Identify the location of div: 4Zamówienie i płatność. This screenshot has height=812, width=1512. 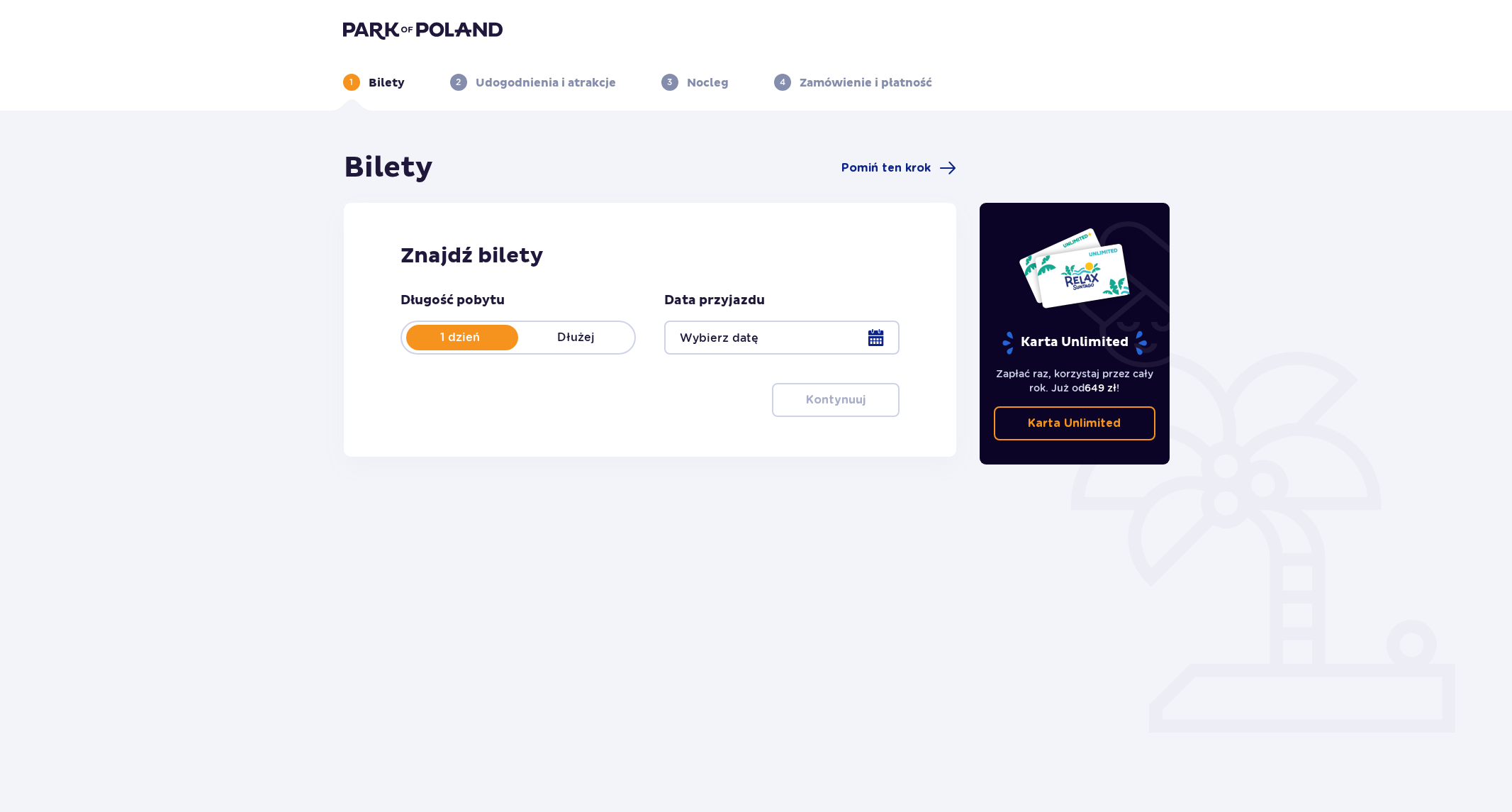
(853, 82).